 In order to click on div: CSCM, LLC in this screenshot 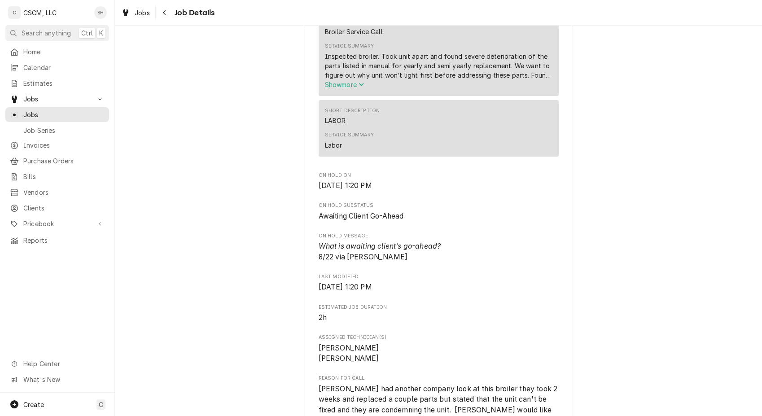, I will do `click(40, 13)`.